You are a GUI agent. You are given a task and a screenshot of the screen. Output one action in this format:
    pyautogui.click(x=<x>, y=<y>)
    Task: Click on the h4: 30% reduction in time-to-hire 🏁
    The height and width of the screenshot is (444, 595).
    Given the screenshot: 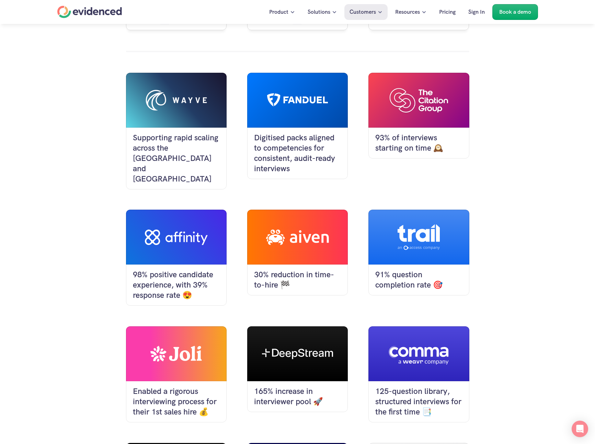 What is the action you would take?
    pyautogui.click(x=297, y=280)
    